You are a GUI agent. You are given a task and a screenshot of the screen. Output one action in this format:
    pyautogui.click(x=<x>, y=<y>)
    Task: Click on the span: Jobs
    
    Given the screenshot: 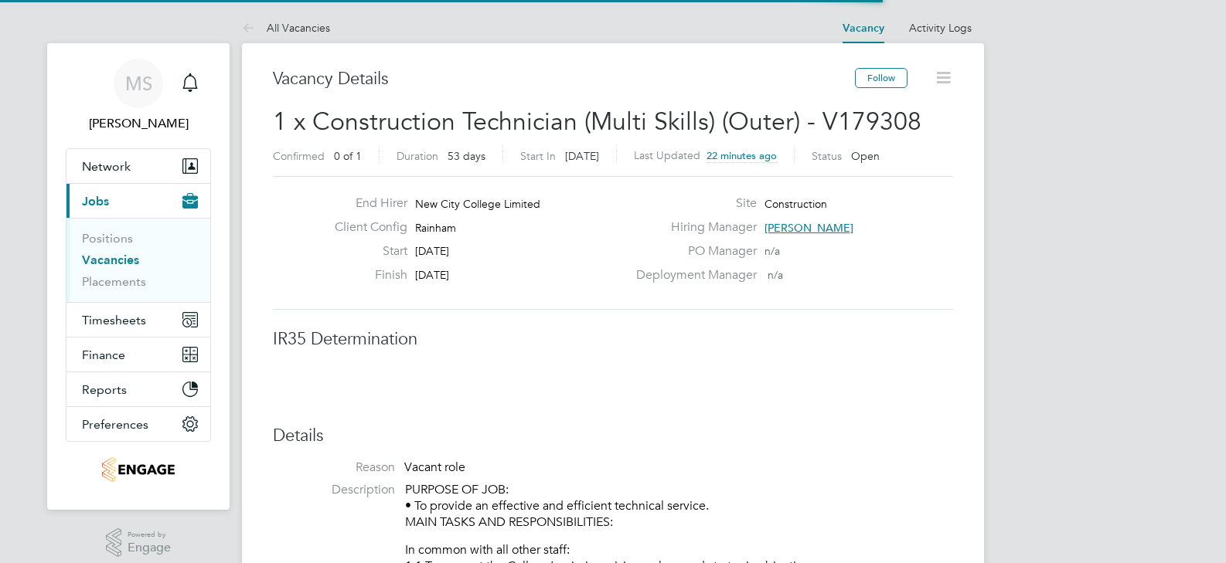 What is the action you would take?
    pyautogui.click(x=95, y=201)
    